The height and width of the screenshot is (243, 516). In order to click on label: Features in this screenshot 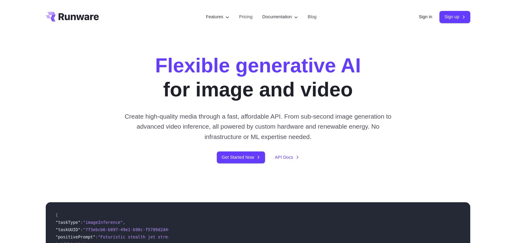, I will do `click(217, 17)`.